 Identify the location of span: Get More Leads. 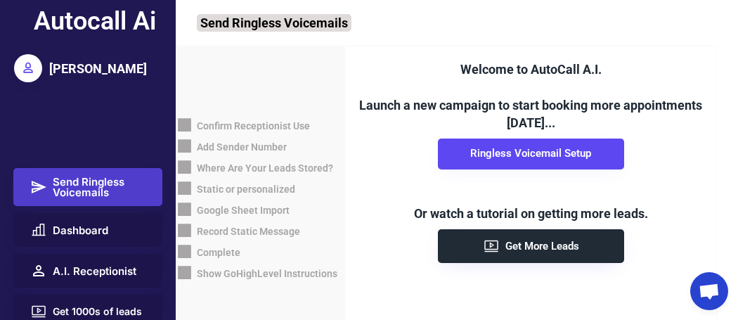
(542, 246).